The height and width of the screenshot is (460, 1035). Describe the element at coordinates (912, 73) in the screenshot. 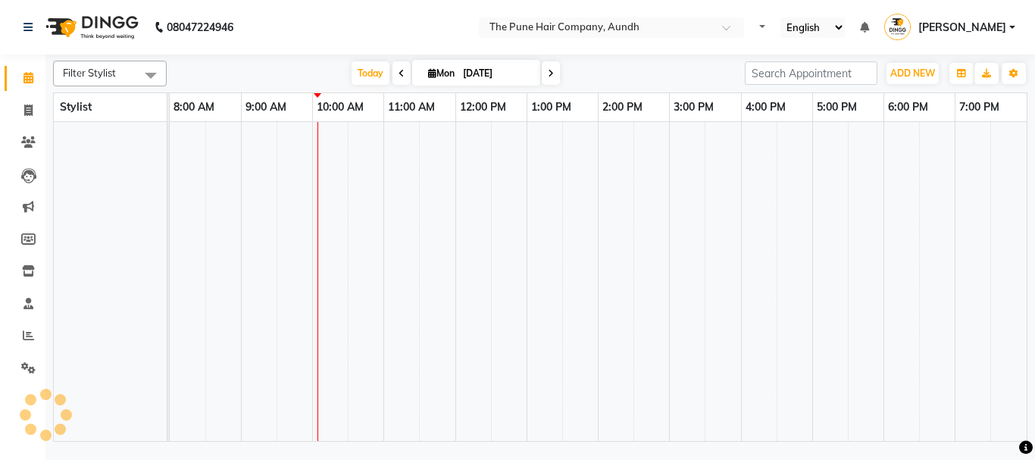

I see `button: ADD NEW` at that location.